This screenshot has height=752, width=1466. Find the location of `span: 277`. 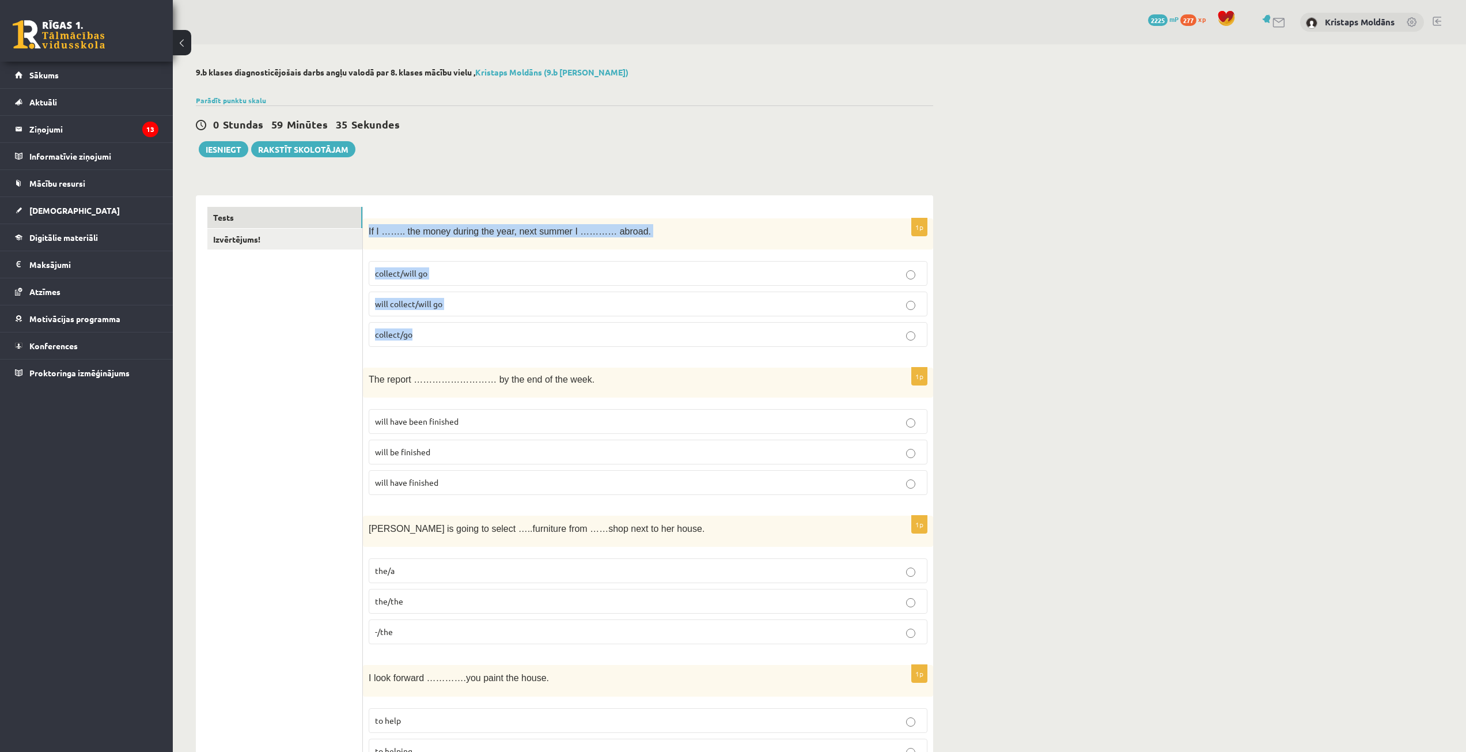

span: 277 is located at coordinates (1188, 20).